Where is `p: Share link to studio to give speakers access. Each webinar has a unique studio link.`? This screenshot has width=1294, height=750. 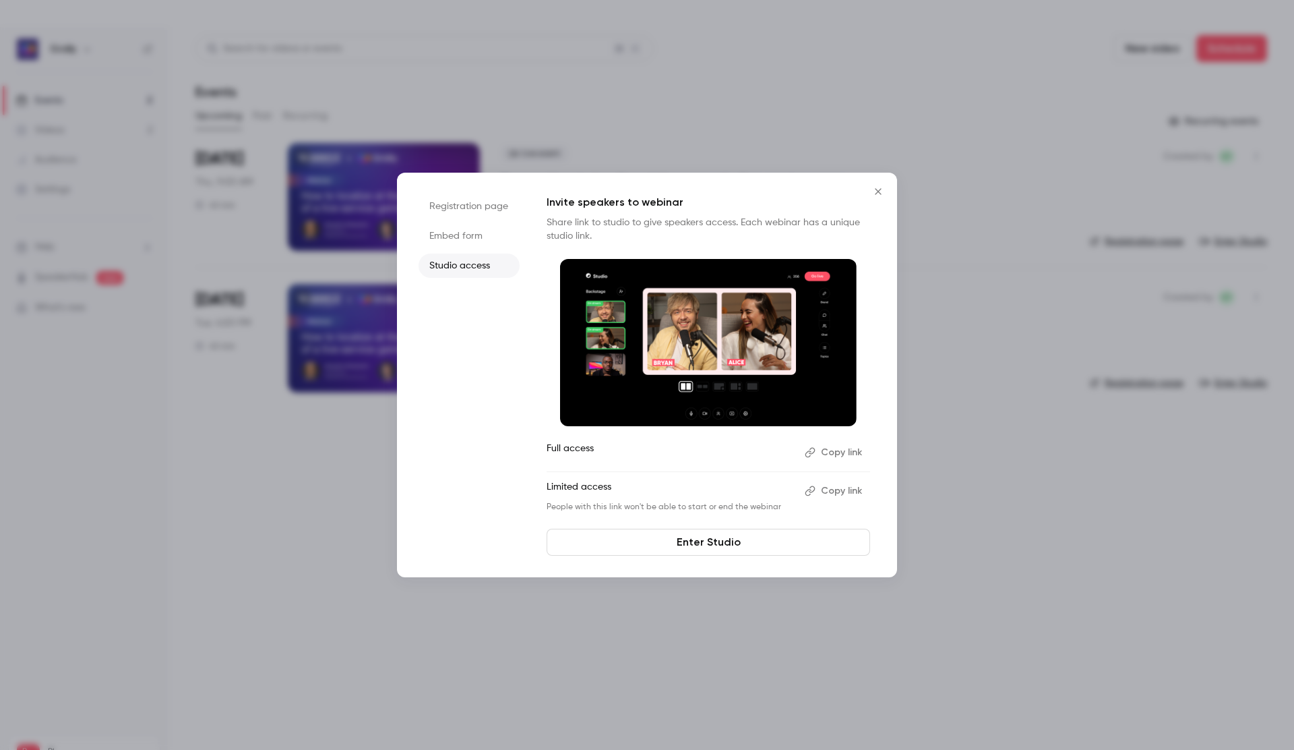
p: Share link to studio to give speakers access. Each webinar has a unique studio link. is located at coordinates (709, 229).